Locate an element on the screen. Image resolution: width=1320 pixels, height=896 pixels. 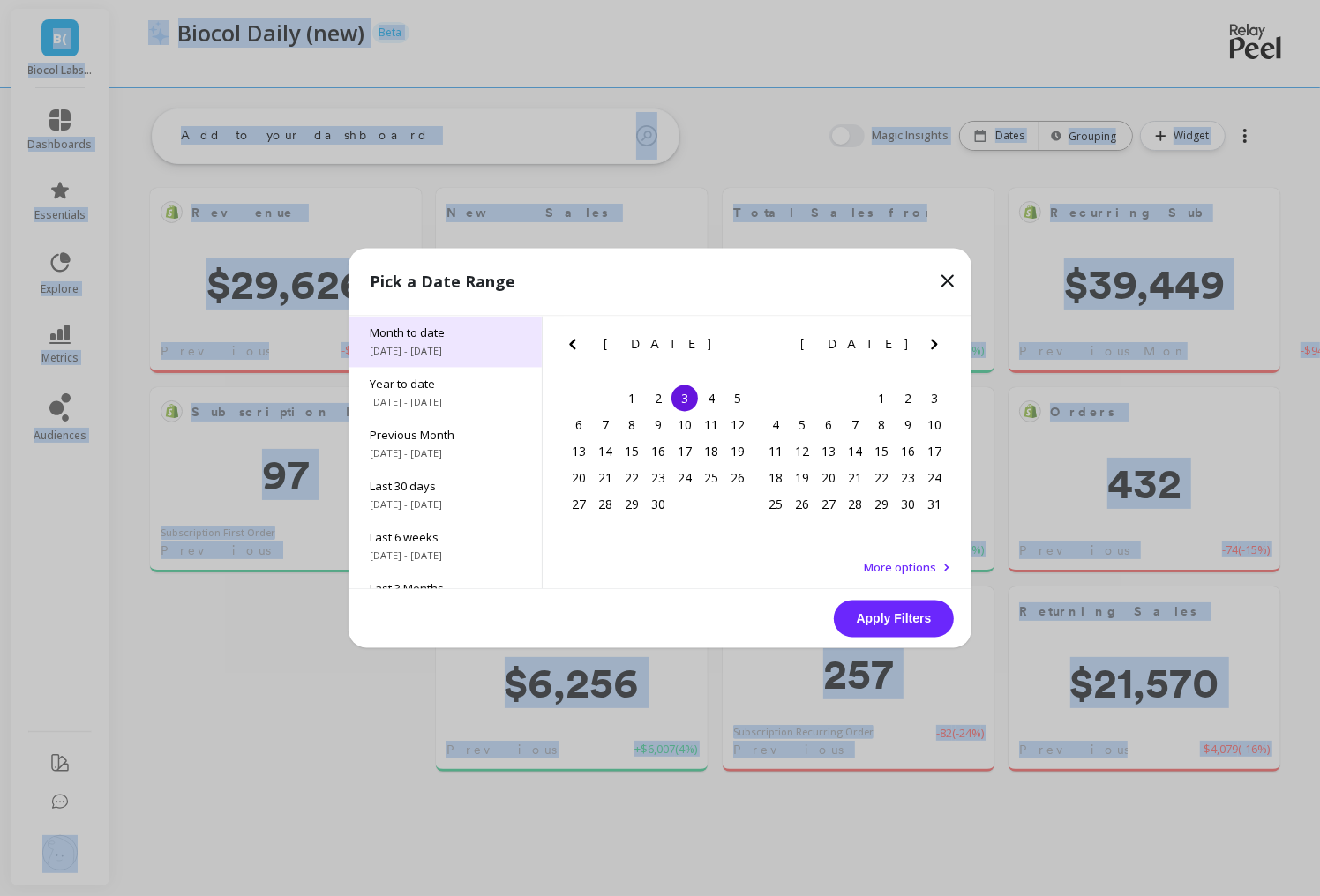
div: Choose Monday, May 5th, 2025 is located at coordinates (802, 425).